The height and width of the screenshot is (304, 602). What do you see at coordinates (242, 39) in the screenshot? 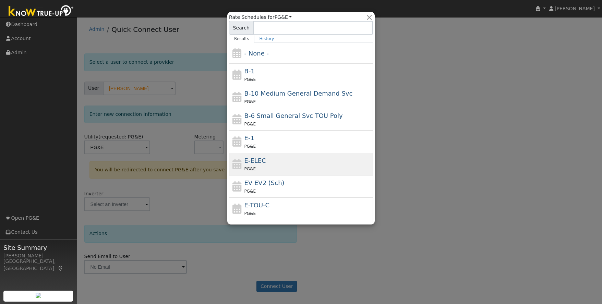
I see `a: Results` at bounding box center [242, 39].